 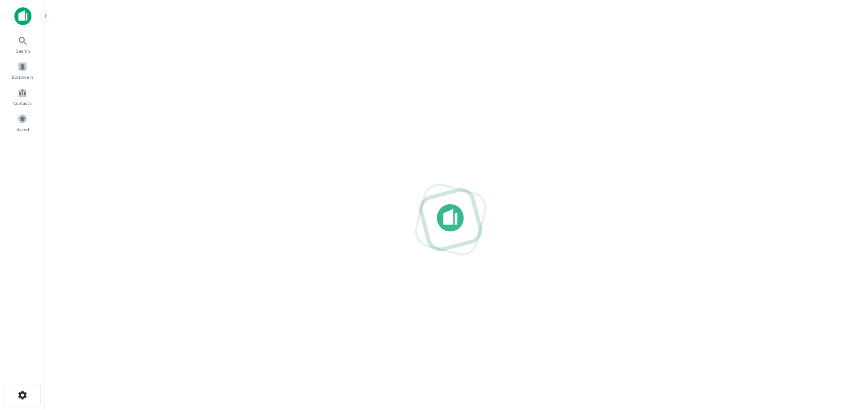 I want to click on div: Contacts, so click(x=22, y=96).